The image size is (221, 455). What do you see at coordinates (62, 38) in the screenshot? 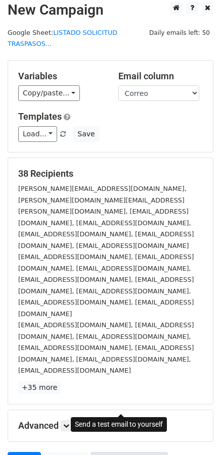
I see `a: LISTADO SOLICITUD TRASPASOS...` at bounding box center [62, 38].